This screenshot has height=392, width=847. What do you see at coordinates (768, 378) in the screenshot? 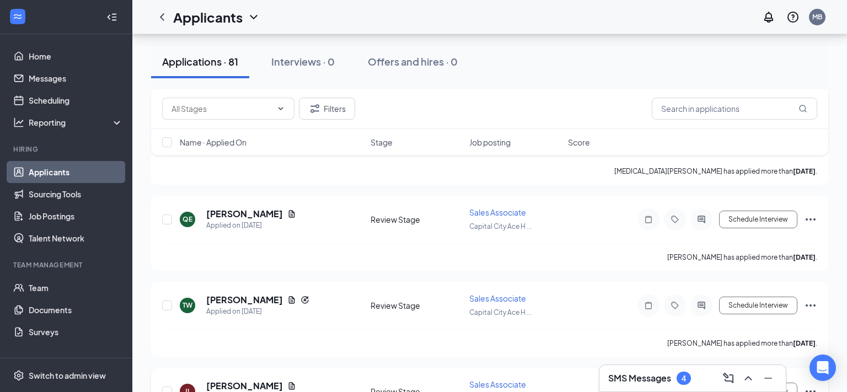
I see `button: Minimize` at bounding box center [768, 378].